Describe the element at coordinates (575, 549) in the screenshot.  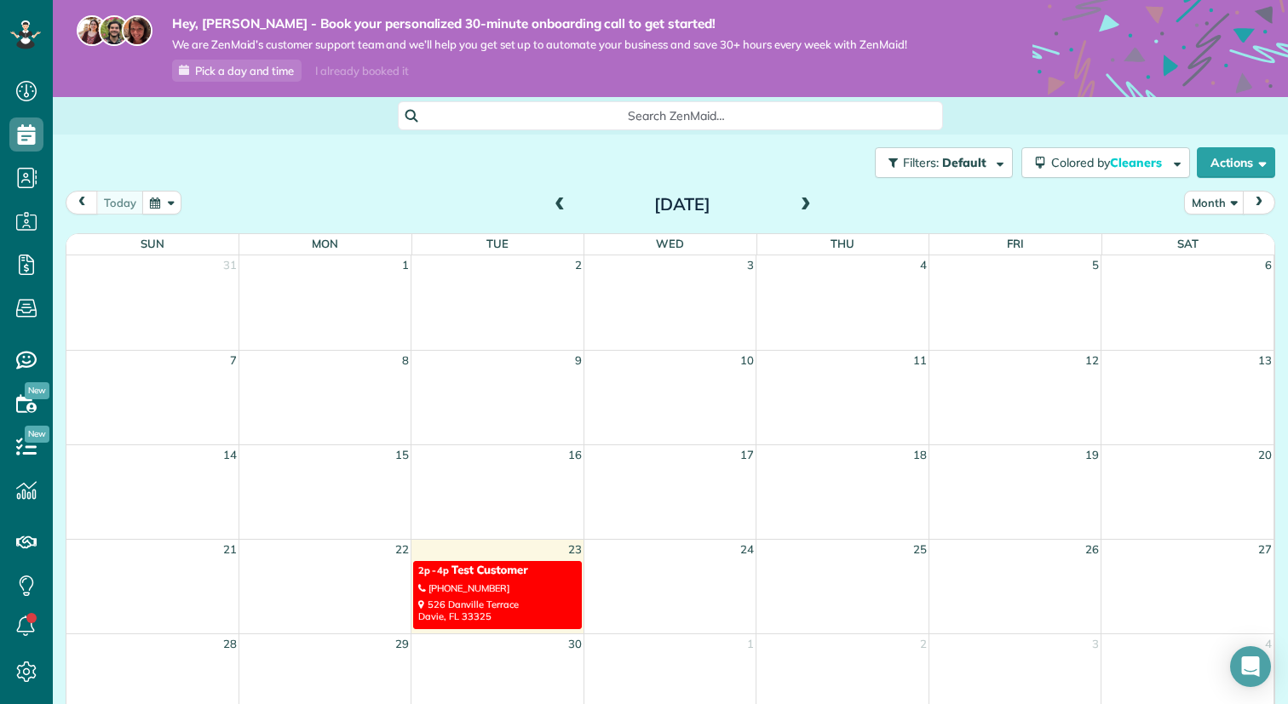
I see `a: 23` at that location.